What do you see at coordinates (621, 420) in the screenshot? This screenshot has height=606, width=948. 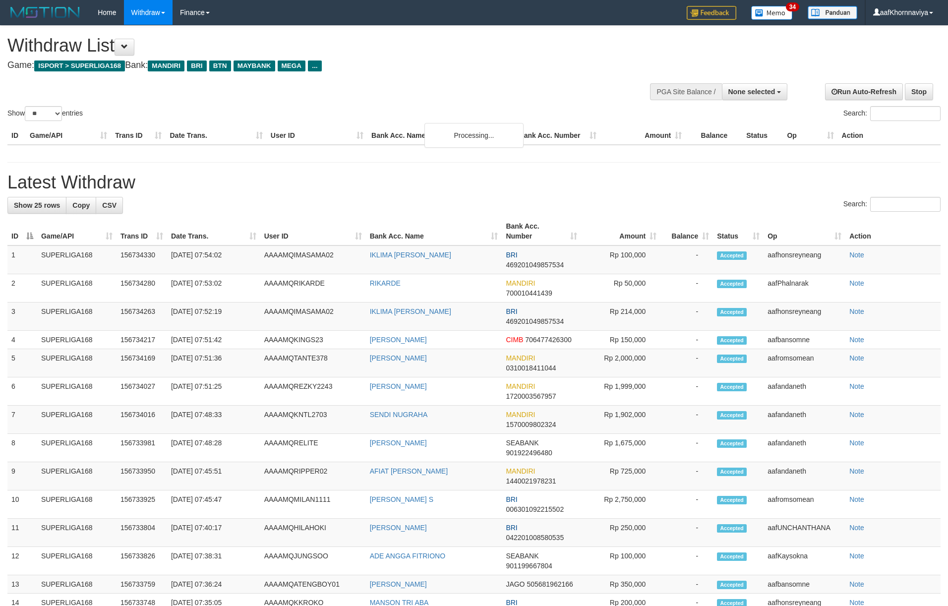 I see `td: Rp 1,902,000` at bounding box center [621, 420].